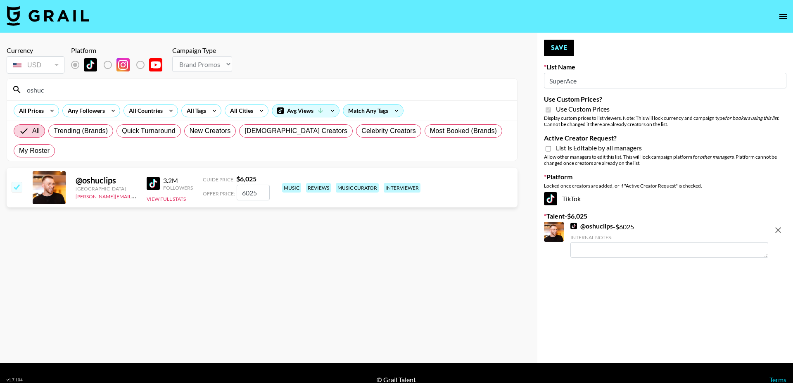 The image size is (793, 383). I want to click on div: v 1.7.104, so click(14, 380).